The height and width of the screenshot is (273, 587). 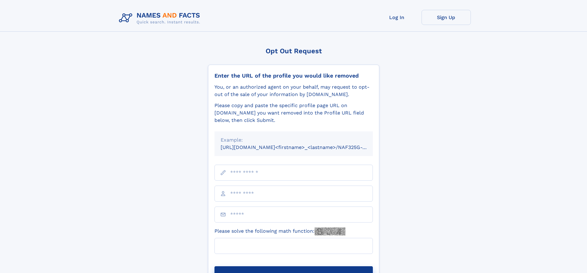 What do you see at coordinates (293, 91) in the screenshot?
I see `div: You, or an authorized agent on your behalf, may request to opt-out of the sale of your informatio...` at bounding box center [293, 91].